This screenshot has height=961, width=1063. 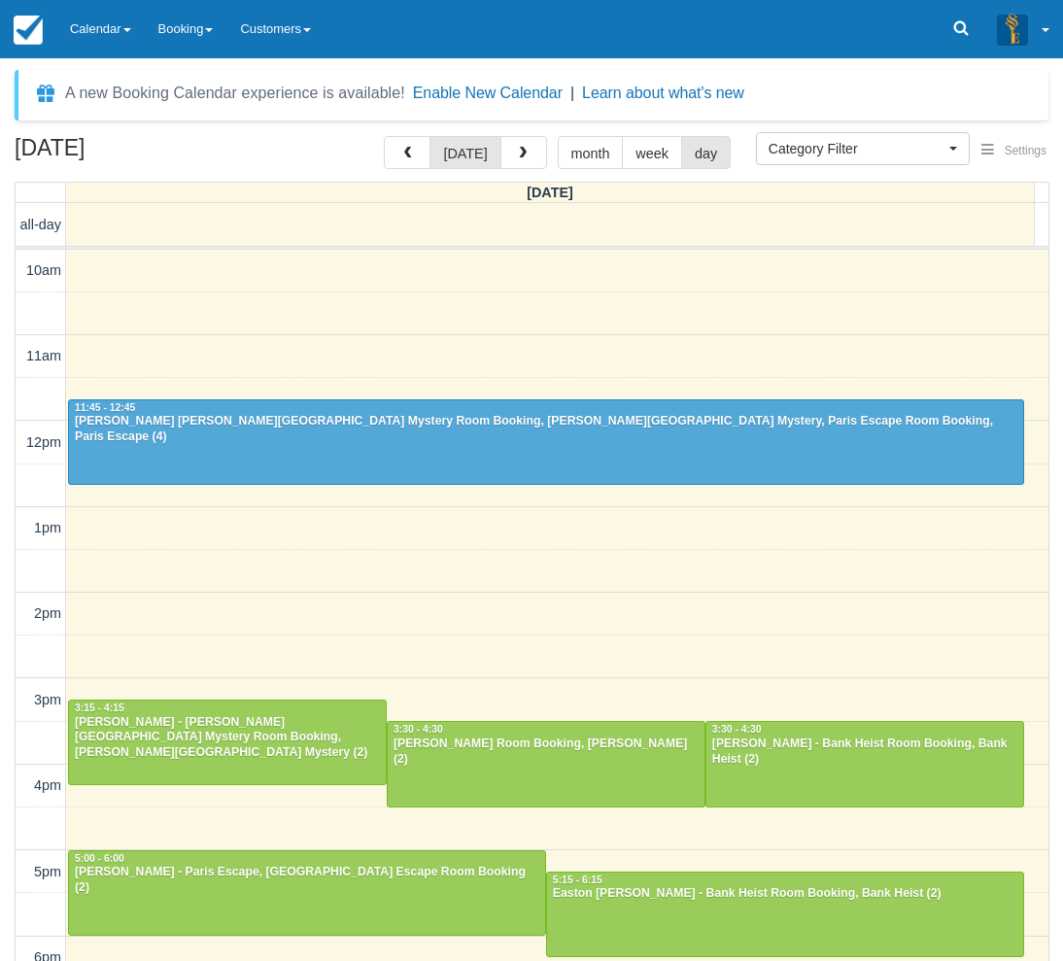 What do you see at coordinates (235, 93) in the screenshot?
I see `div: A new Booking Calendar experience is available!` at bounding box center [235, 93].